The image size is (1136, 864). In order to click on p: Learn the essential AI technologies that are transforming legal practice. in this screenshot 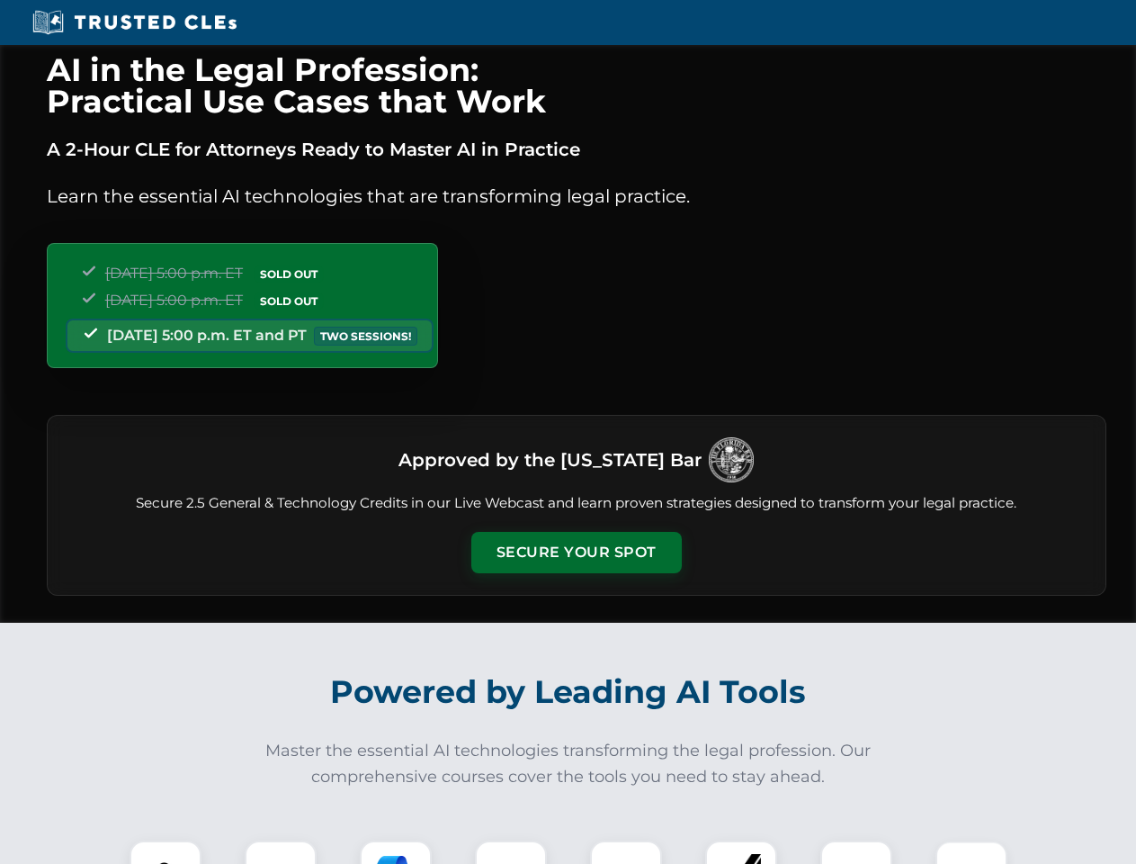, I will do `click(577, 196)`.